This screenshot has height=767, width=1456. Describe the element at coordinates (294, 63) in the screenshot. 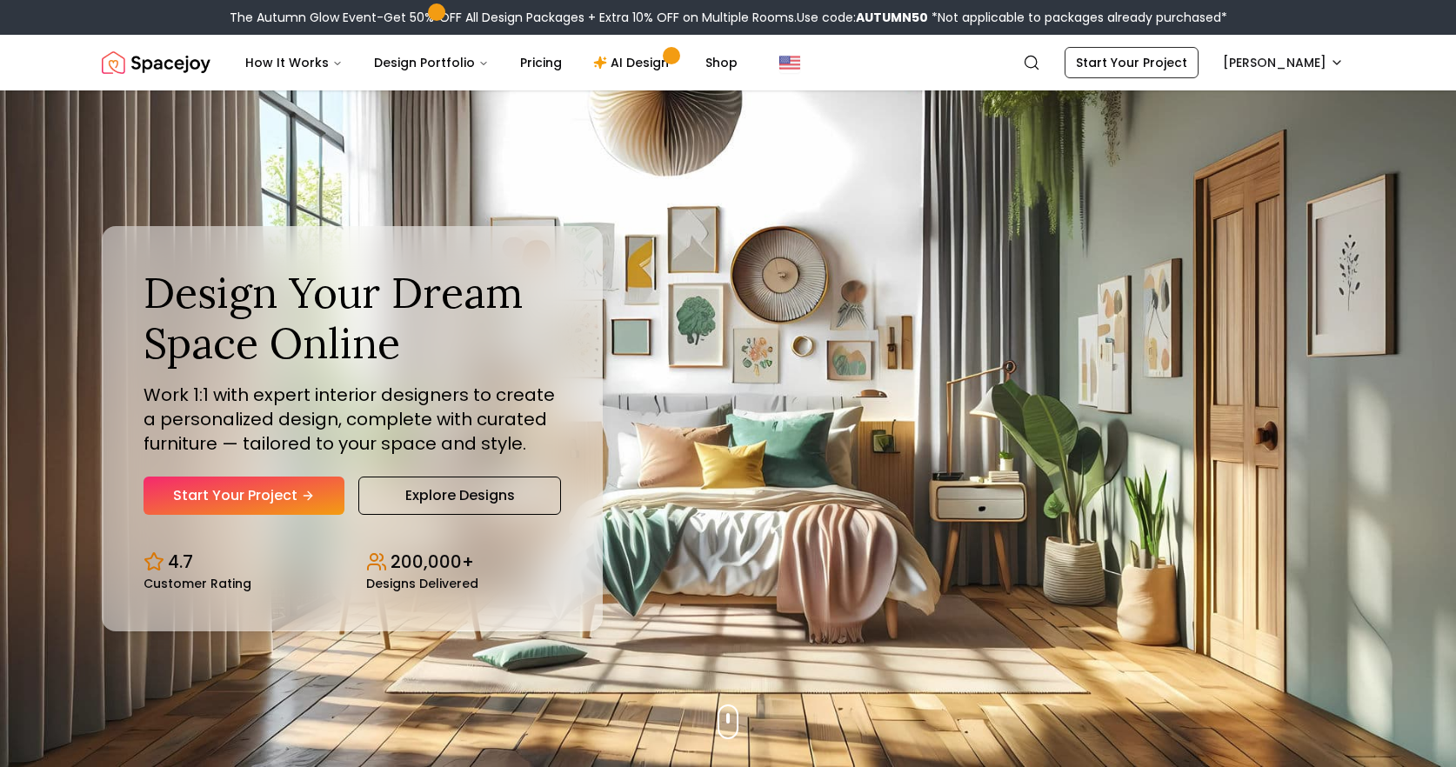

I see `button: How It Works` at that location.